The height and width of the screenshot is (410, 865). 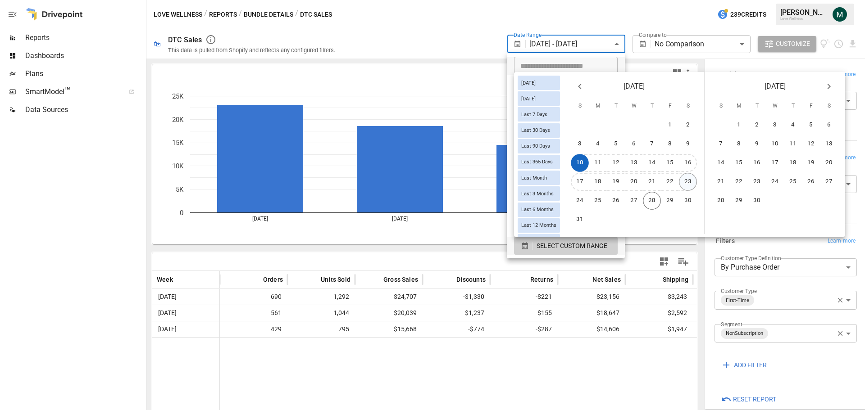 What do you see at coordinates (534, 178) in the screenshot?
I see `span: Last Month` at bounding box center [534, 178].